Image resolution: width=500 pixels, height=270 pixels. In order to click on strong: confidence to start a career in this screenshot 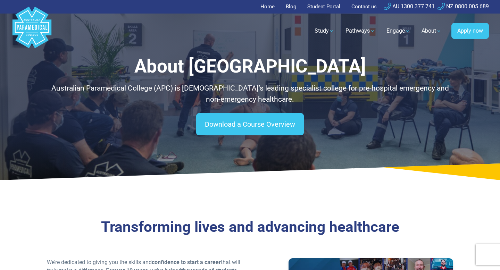, I will do `click(186, 262)`.